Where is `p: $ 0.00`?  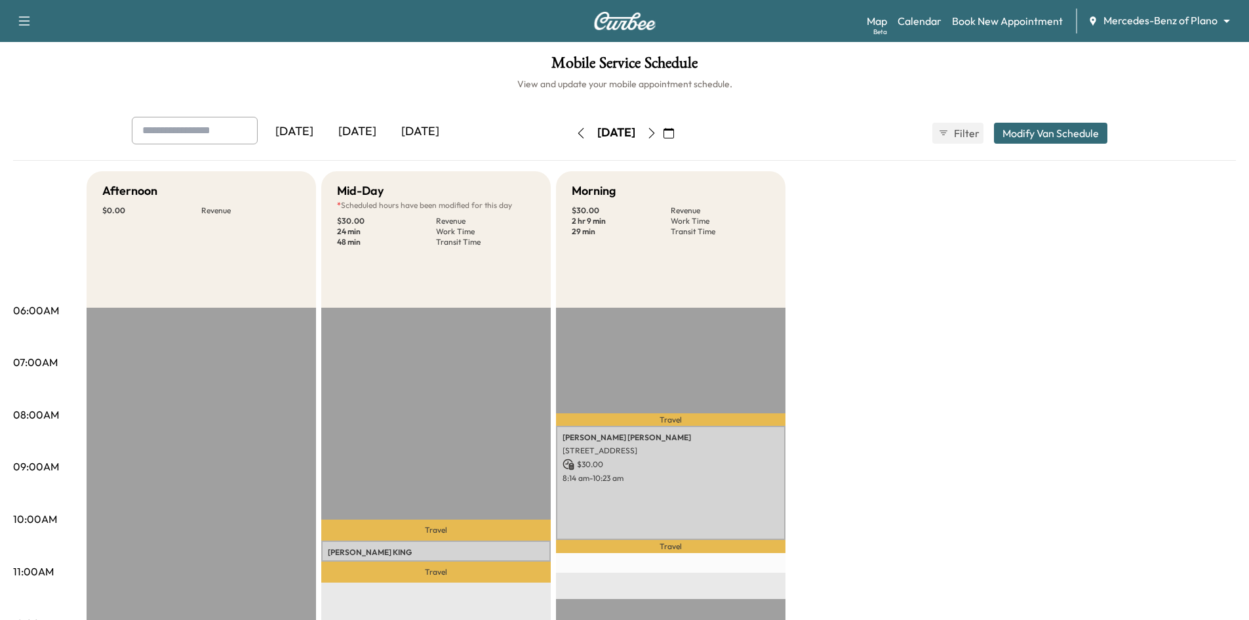 p: $ 0.00 is located at coordinates (152, 211).